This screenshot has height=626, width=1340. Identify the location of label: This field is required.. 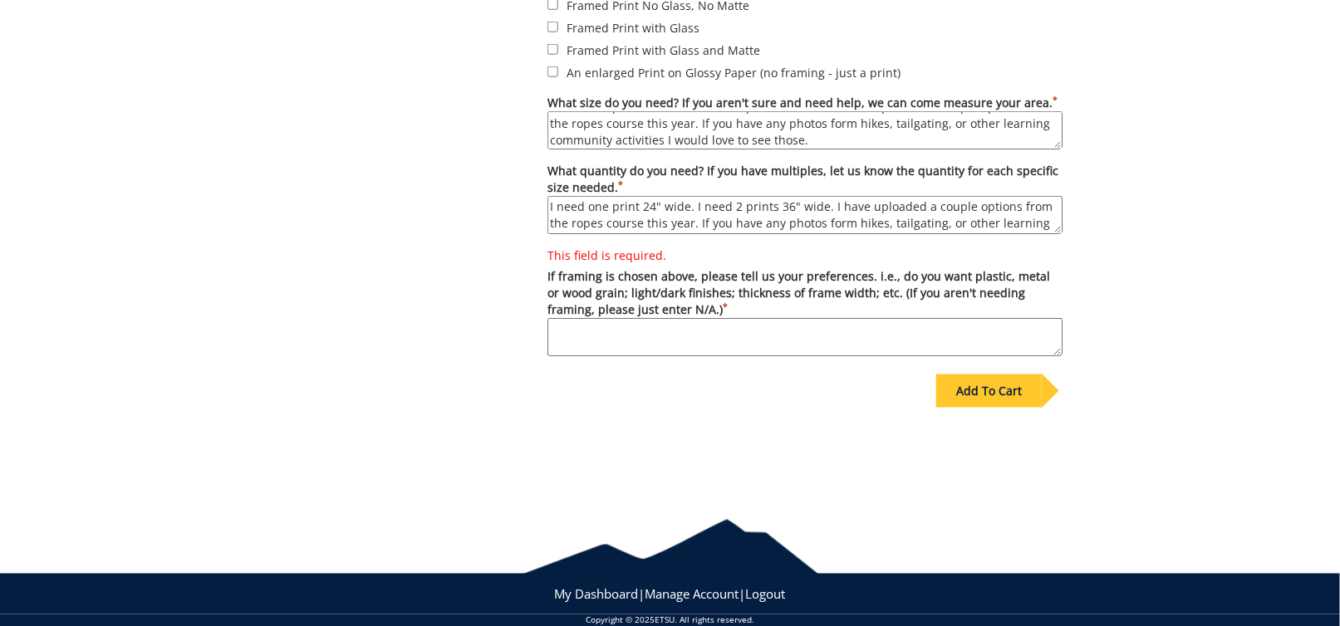
(805, 256).